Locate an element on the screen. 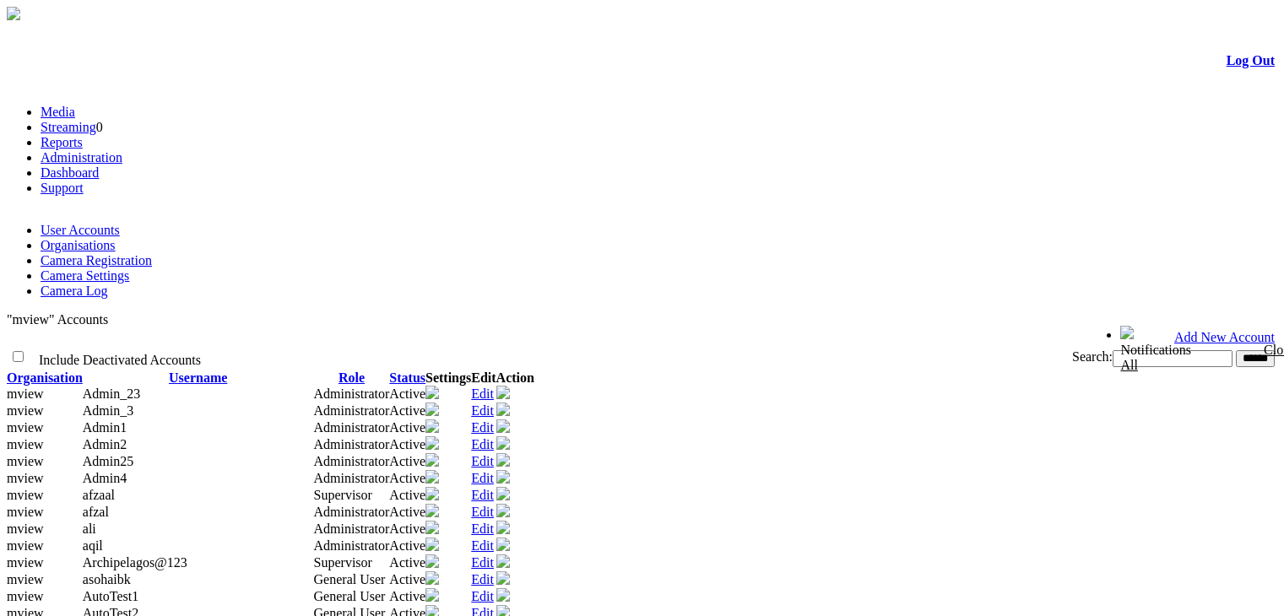 The image size is (1284, 616). a: Organisation is located at coordinates (45, 377).